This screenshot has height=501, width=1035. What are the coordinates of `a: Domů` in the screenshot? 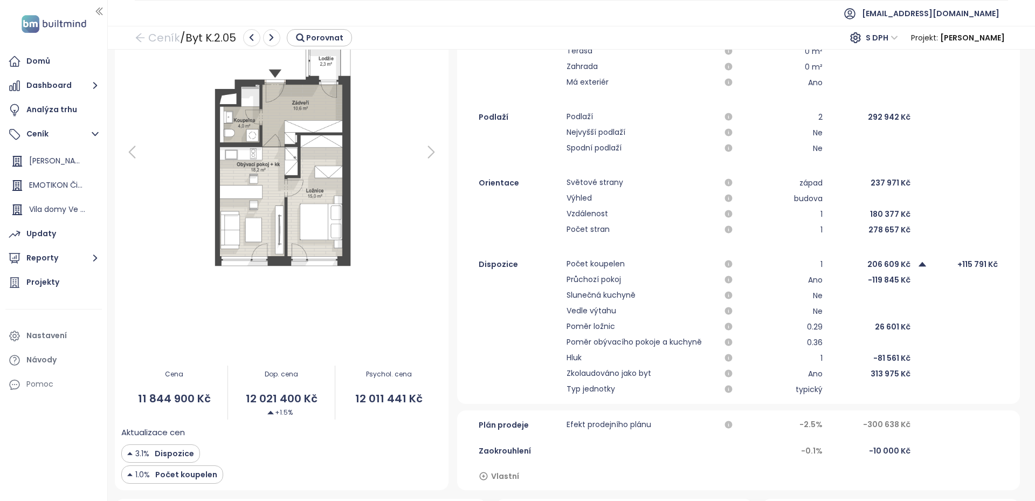 It's located at (53, 61).